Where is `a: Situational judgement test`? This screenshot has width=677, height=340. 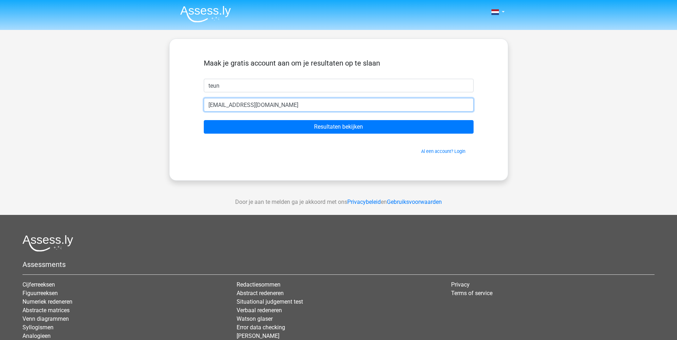 a: Situational judgement test is located at coordinates (270, 302).